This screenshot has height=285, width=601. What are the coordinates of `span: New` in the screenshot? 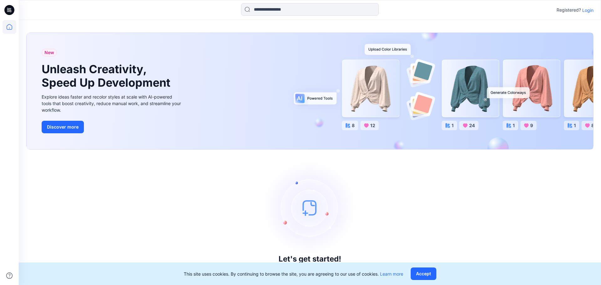 It's located at (49, 53).